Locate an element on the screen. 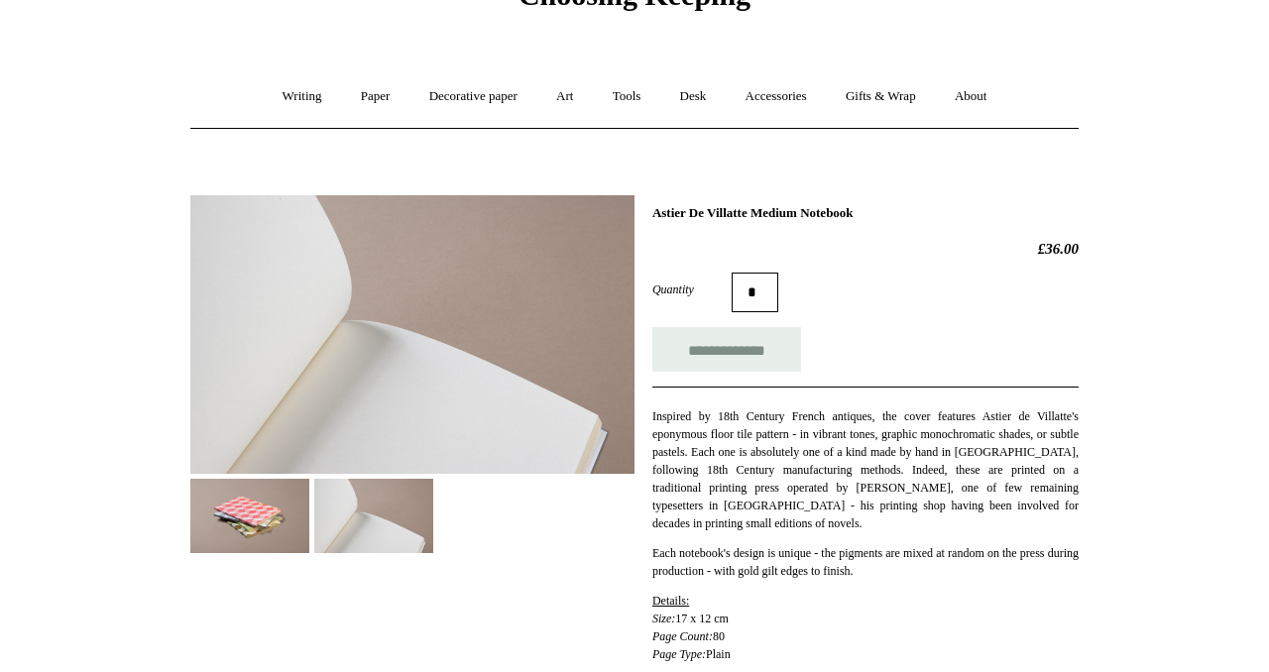 The image size is (1269, 672). a: Gifts & Wrap is located at coordinates (881, 96).